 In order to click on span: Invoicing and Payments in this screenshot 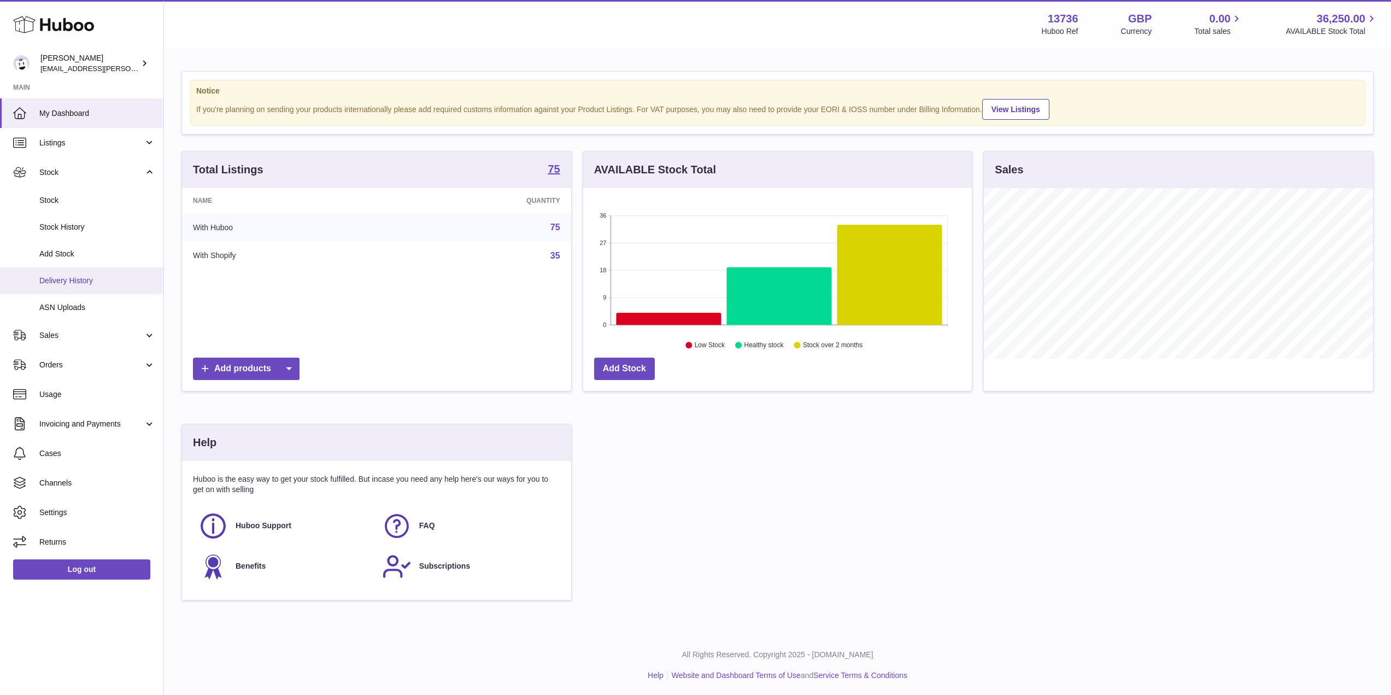, I will do `click(91, 424)`.